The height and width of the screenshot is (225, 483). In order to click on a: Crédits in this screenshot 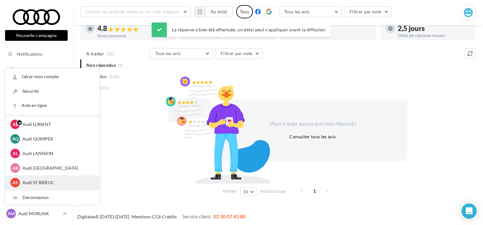, I will do `click(169, 216)`.